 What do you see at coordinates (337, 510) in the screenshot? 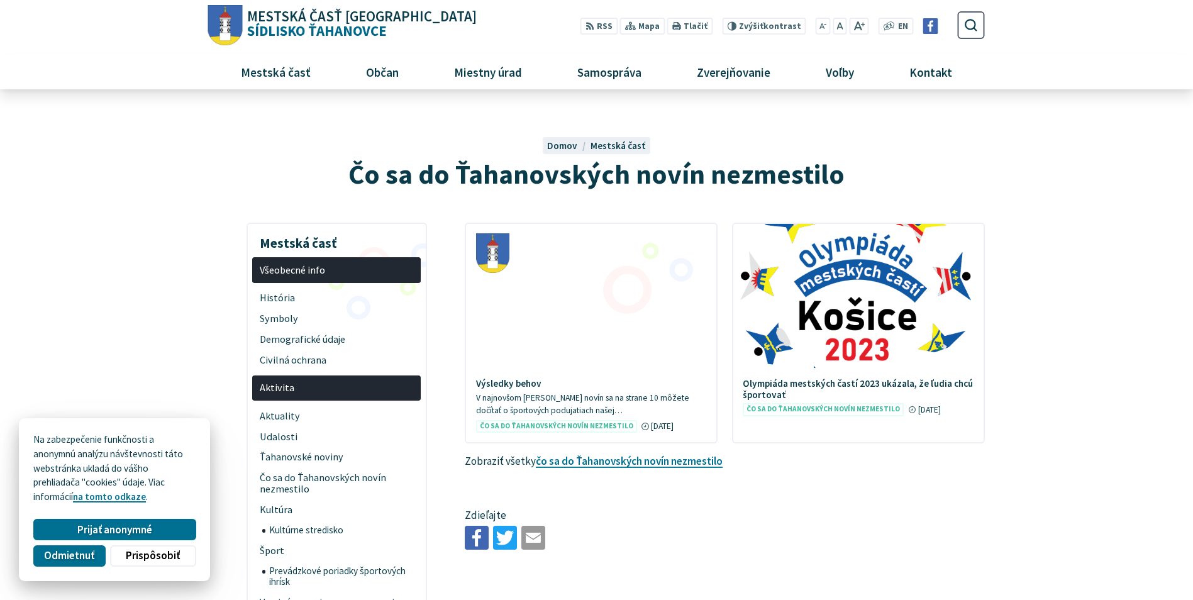
I see `a: Kultúra` at bounding box center [337, 510].